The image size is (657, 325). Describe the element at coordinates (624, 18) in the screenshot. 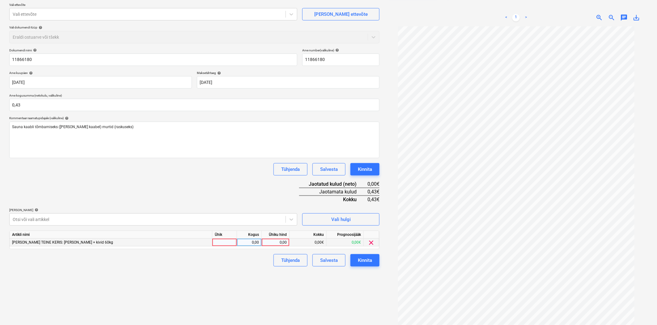

I see `span: chat` at that location.